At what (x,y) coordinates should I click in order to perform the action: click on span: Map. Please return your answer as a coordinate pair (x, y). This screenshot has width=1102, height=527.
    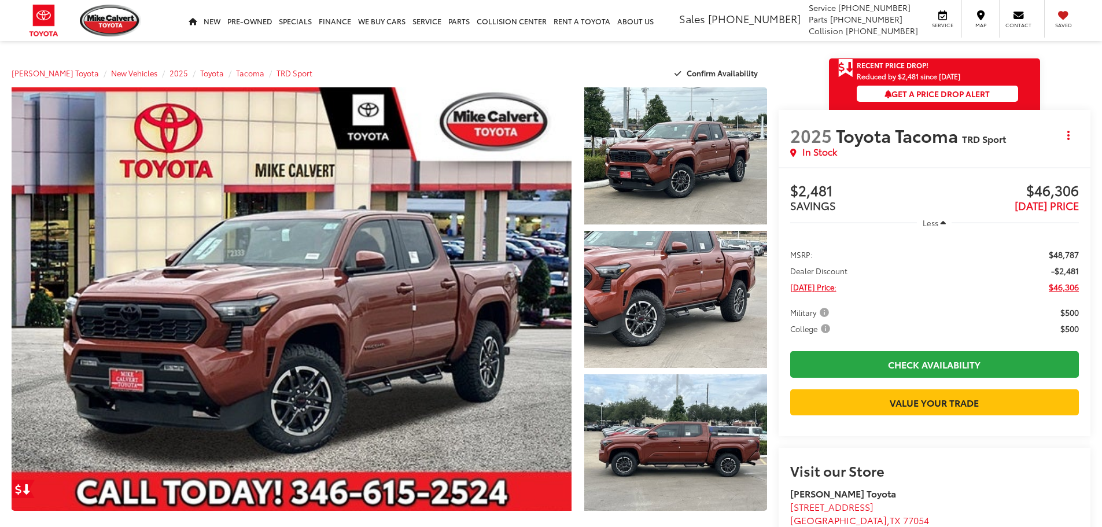
    Looking at the image, I should click on (980, 25).